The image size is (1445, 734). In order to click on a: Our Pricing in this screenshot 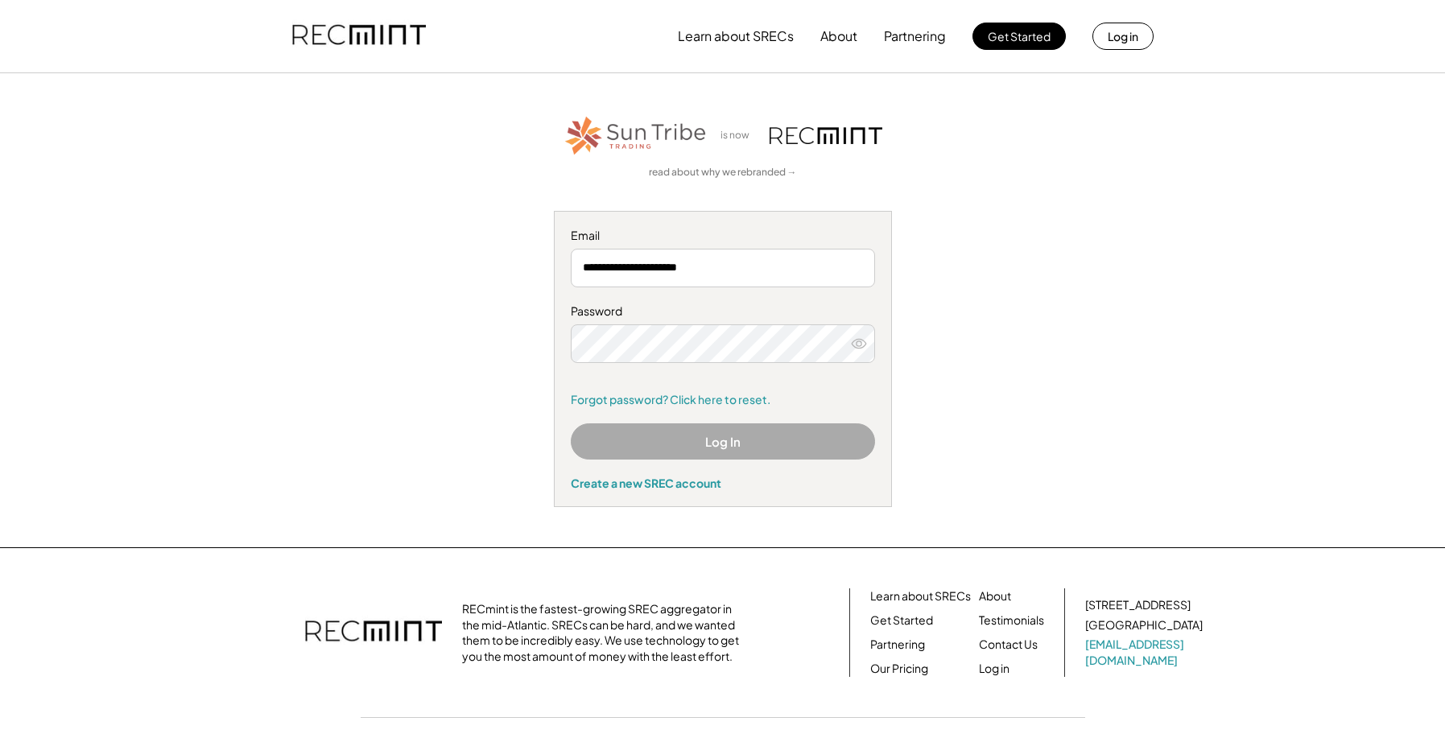, I will do `click(899, 669)`.